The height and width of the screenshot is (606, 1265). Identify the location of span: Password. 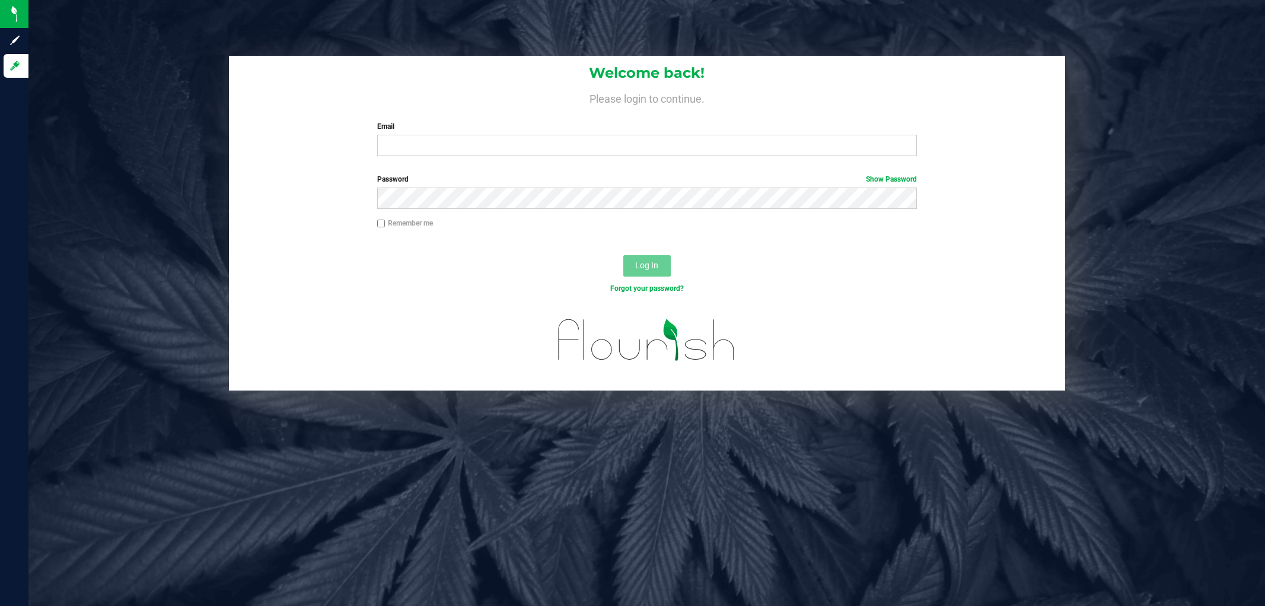
(393, 179).